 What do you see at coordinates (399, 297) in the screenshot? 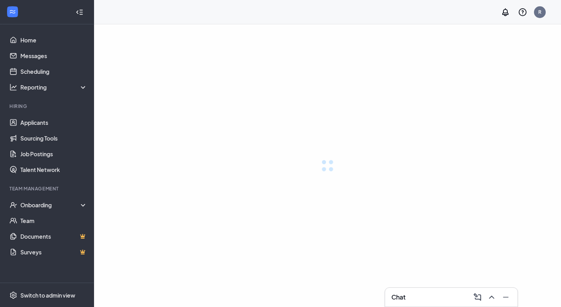
I see `h3: Chat` at bounding box center [399, 297].